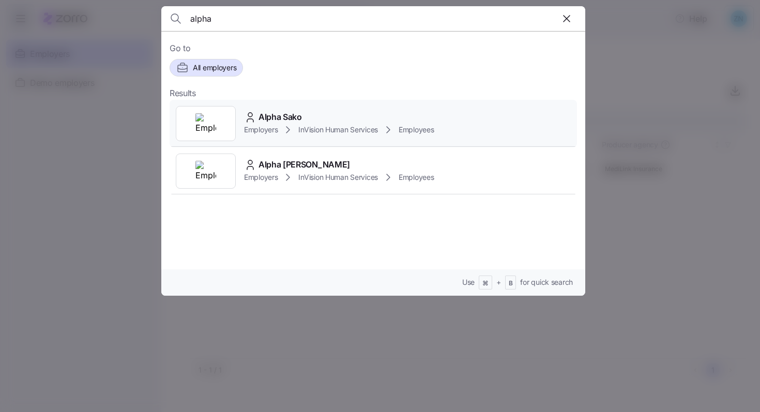 The width and height of the screenshot is (760, 412). I want to click on span: Alpha Sako, so click(280, 117).